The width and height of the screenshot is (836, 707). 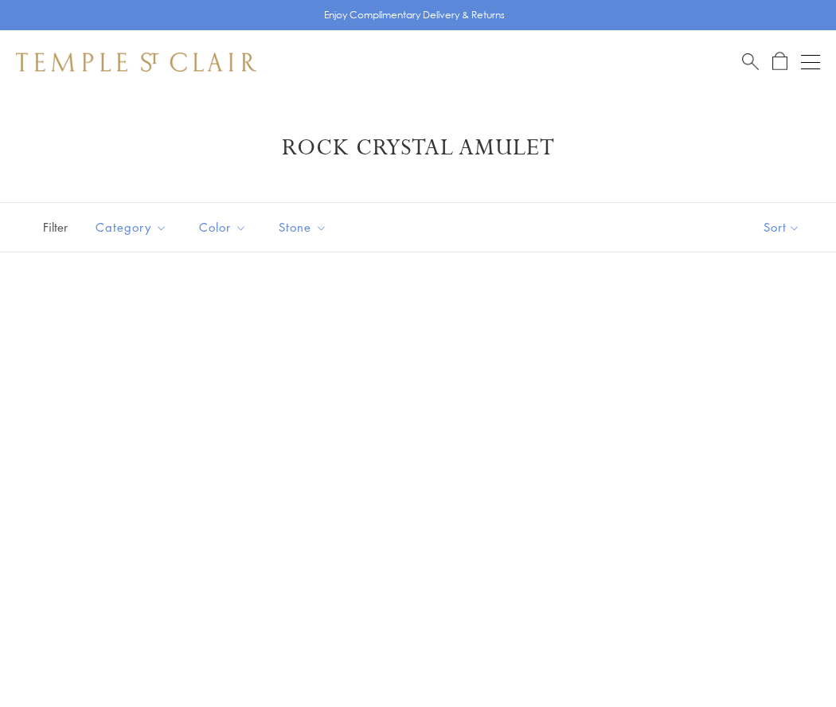 What do you see at coordinates (136, 62) in the screenshot?
I see `img: Temple St. Clair` at bounding box center [136, 62].